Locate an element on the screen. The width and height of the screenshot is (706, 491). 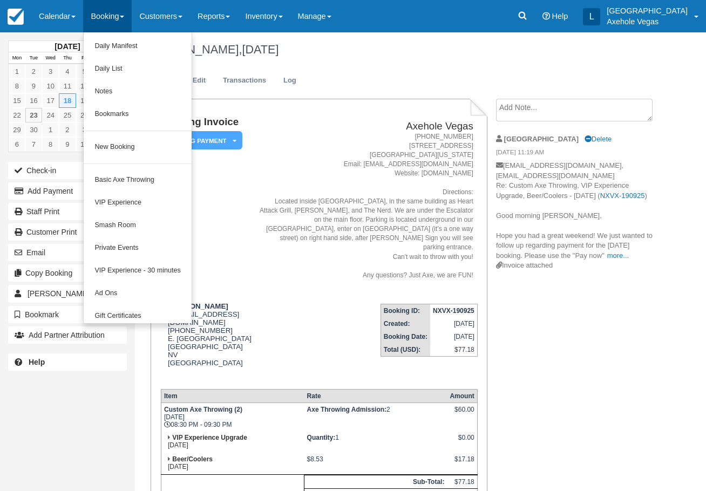
a: 18 is located at coordinates (67, 100).